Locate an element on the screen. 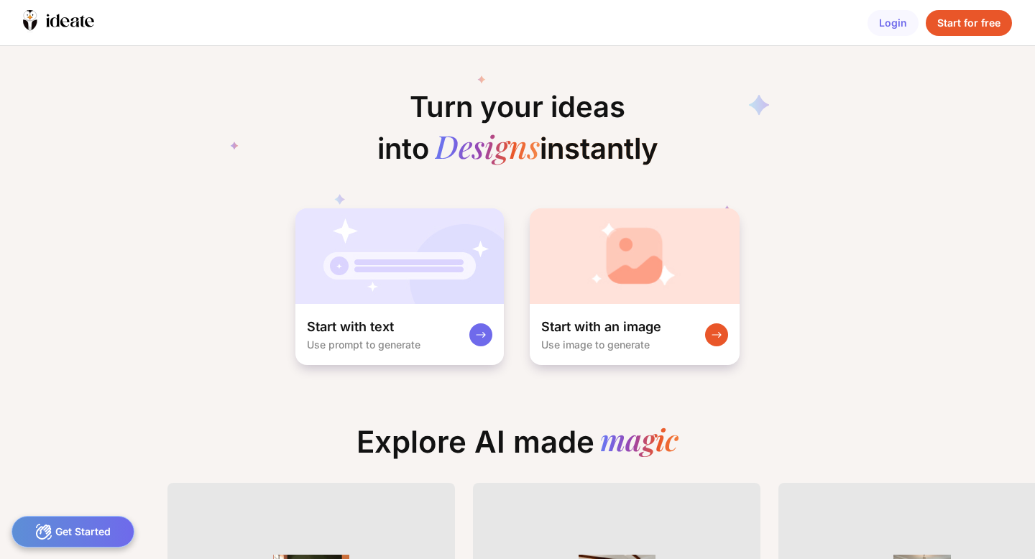 Image resolution: width=1035 pixels, height=559 pixels. div: Login is located at coordinates (892, 23).